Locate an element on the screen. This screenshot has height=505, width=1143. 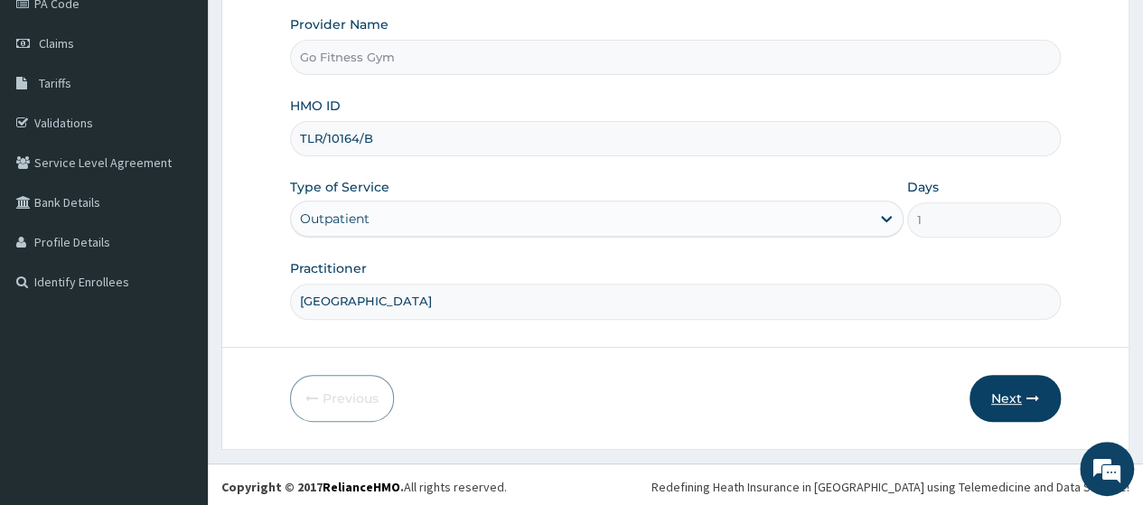
input: Enter HMO ID is located at coordinates (675, 138).